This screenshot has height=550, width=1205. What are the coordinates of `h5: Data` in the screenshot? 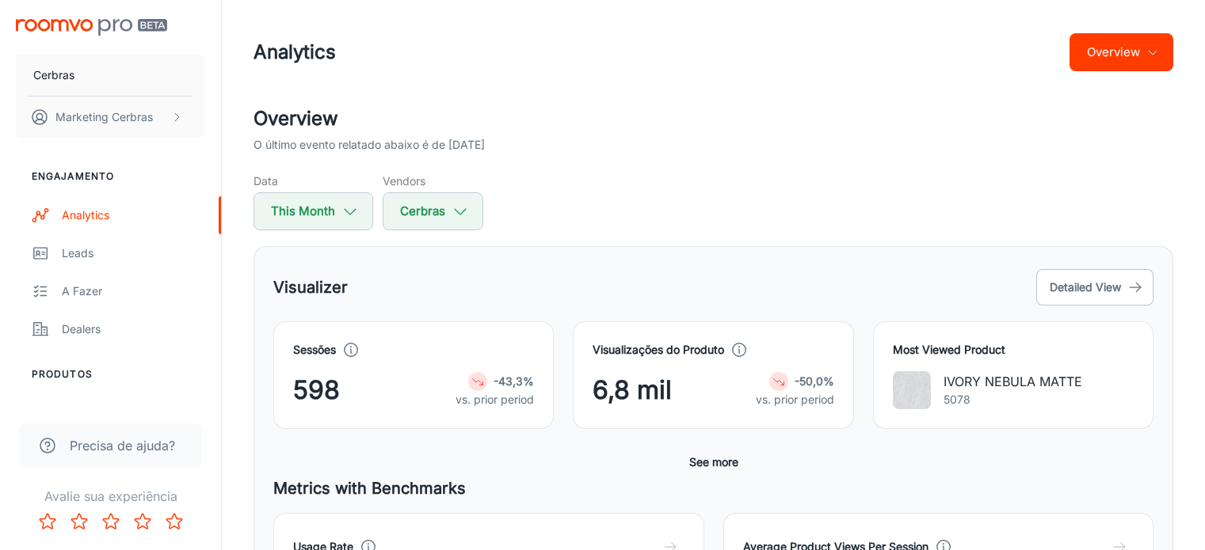 It's located at (313, 181).